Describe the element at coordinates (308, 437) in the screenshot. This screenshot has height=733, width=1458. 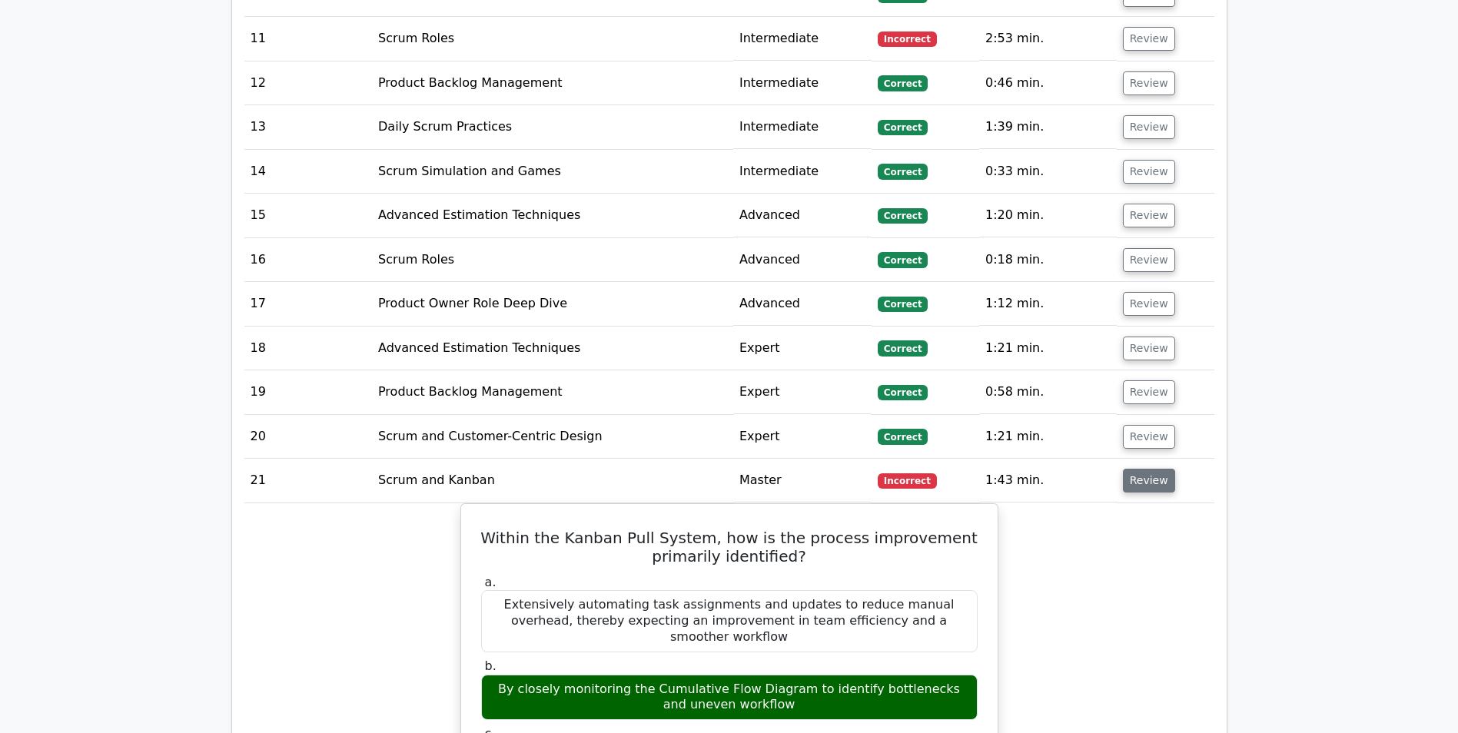
I see `td: 20` at that location.